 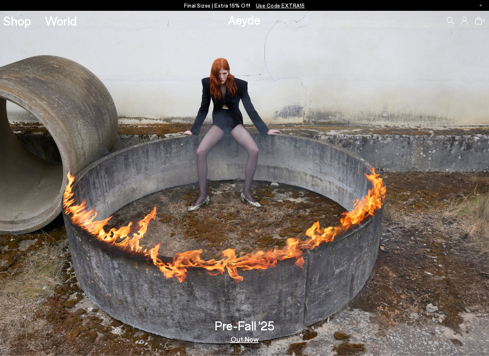 I want to click on p: Final Sizes | Extra 15% Off, so click(x=244, y=5).